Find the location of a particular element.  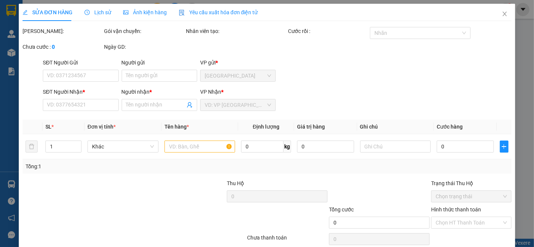

span: edit is located at coordinates (25, 12).